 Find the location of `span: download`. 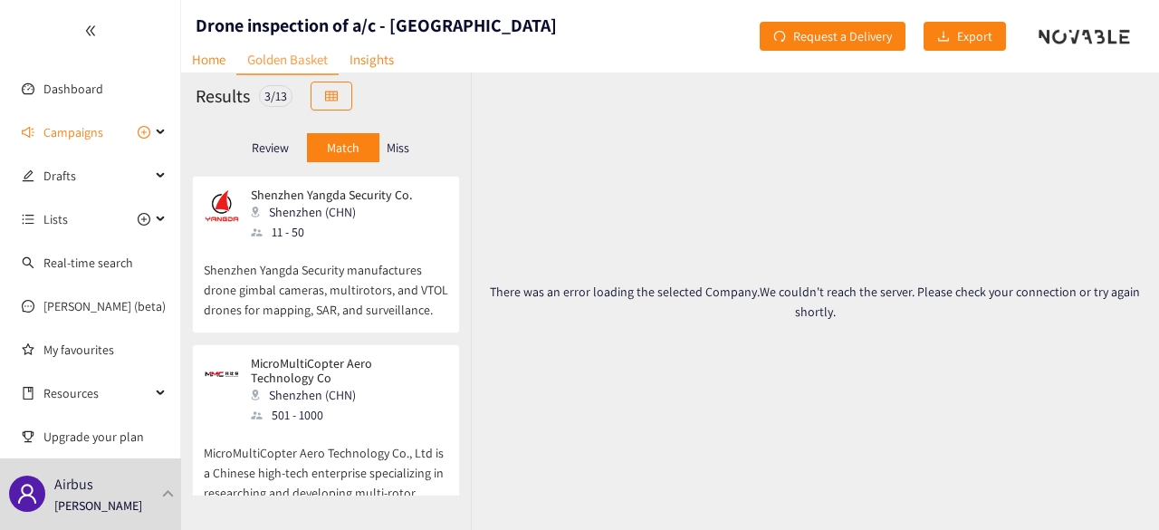

span: download is located at coordinates (944, 37).